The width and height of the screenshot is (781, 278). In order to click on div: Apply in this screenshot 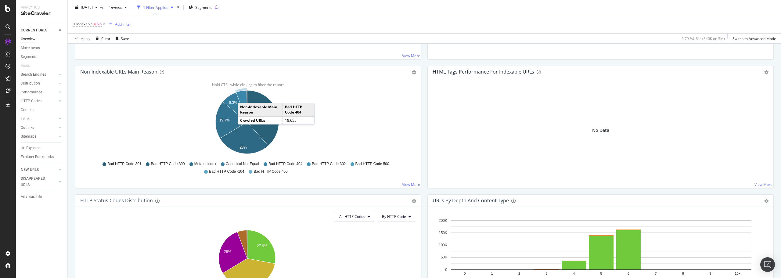, I will do `click(85, 38)`.